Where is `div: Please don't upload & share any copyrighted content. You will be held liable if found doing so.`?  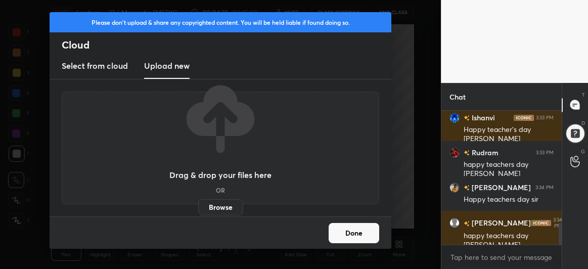
div: Please don't upload & share any copyrighted content. You will be held liable if found doing so. is located at coordinates (221, 22).